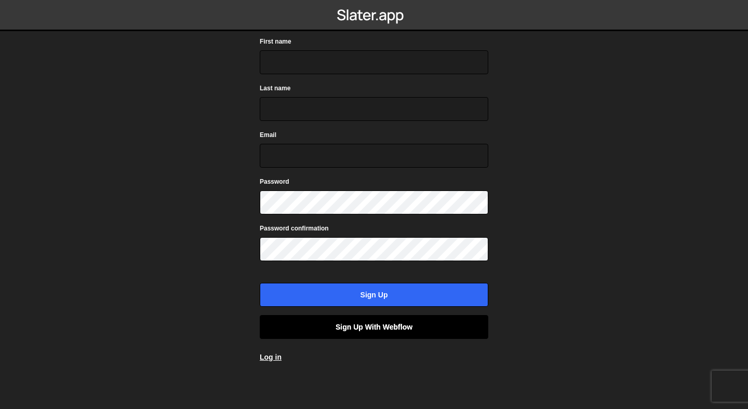  What do you see at coordinates (374, 327) in the screenshot?
I see `a: Sign up with Webflow` at bounding box center [374, 327].